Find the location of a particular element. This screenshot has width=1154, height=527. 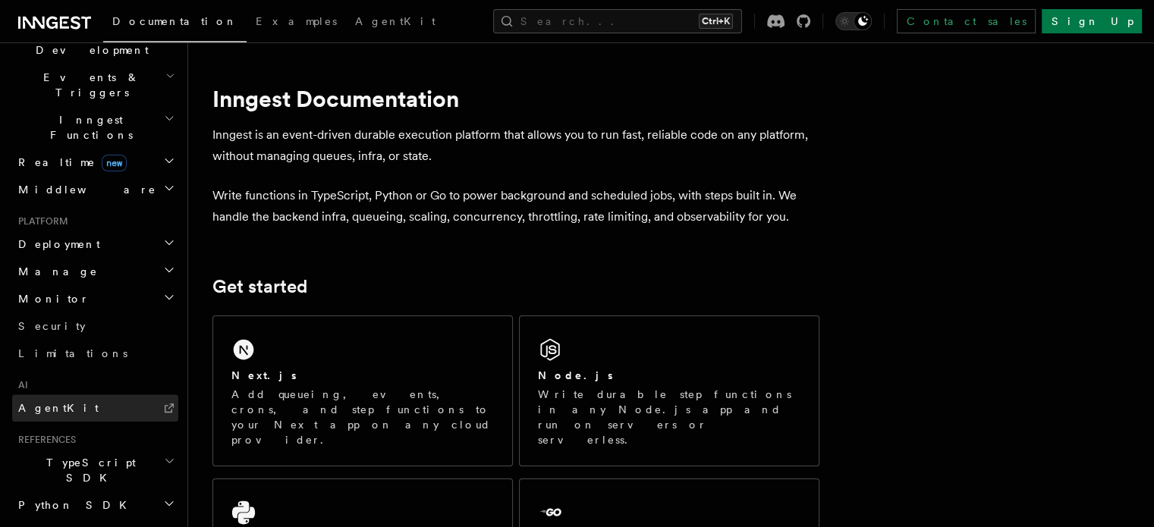

span: Deployment is located at coordinates (56, 244).